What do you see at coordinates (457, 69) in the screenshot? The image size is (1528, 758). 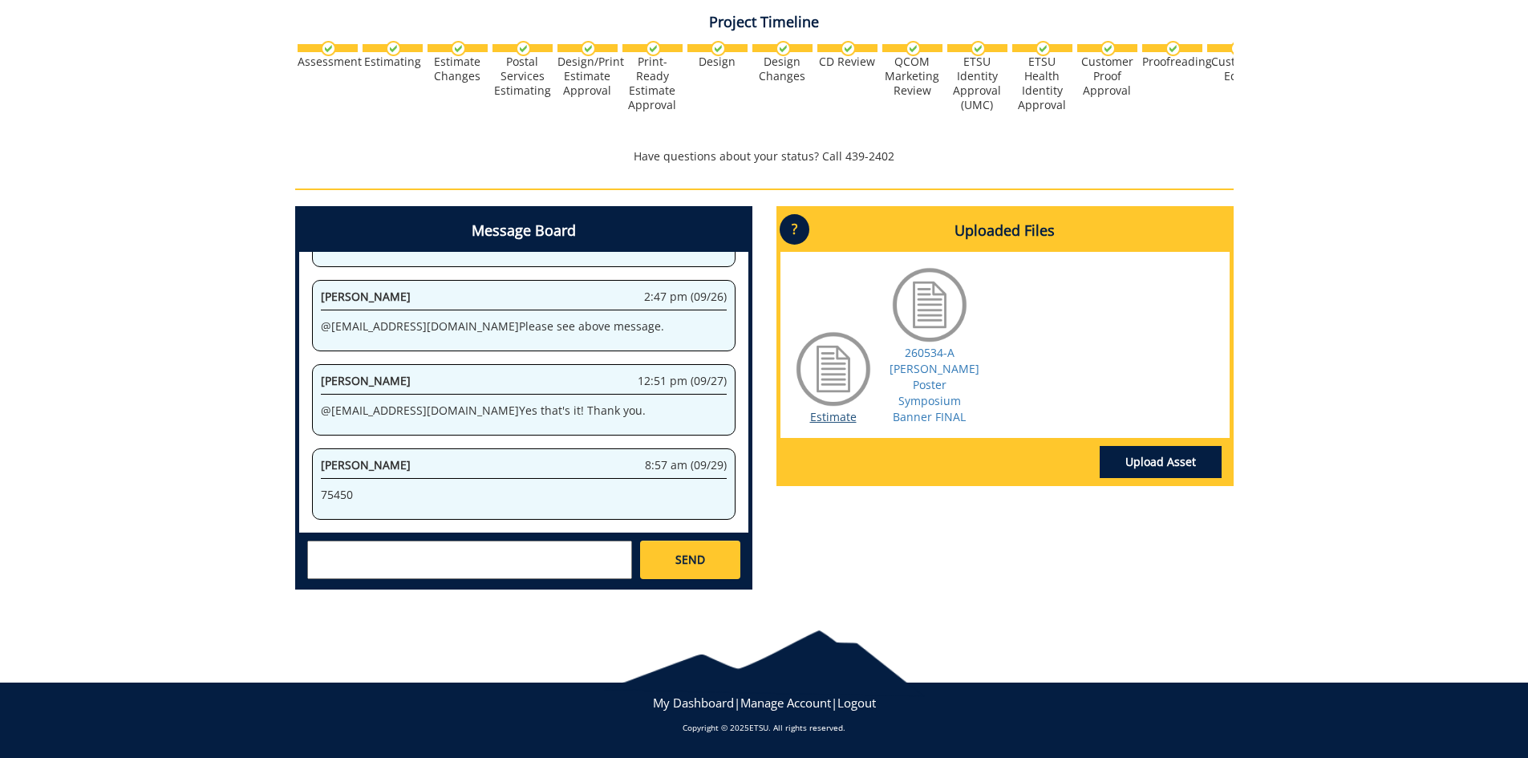 I see `div: Estimate Changes` at bounding box center [457, 69].